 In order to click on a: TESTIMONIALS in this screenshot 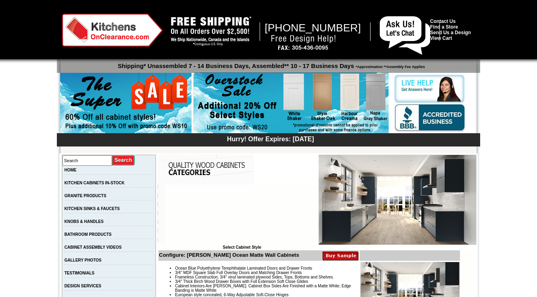, I will do `click(79, 273)`.